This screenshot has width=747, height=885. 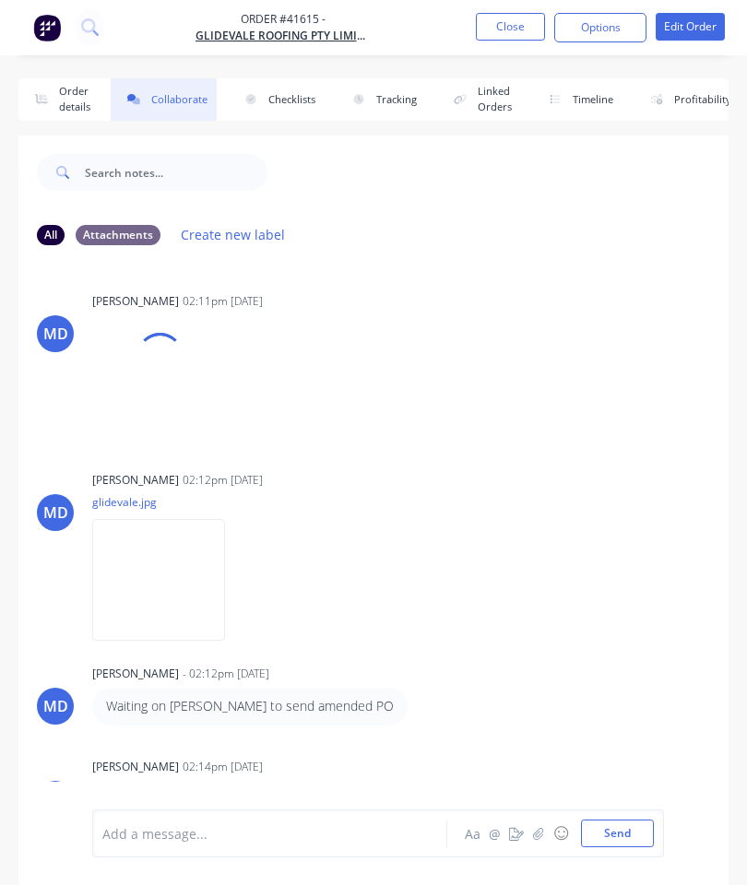 What do you see at coordinates (577, 100) in the screenshot?
I see `button: Timeline` at bounding box center [577, 100].